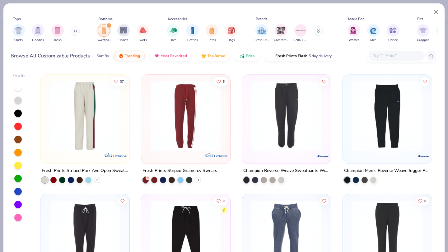 Image resolution: width=448 pixels, height=252 pixels. What do you see at coordinates (143, 33) in the screenshot?
I see `div: filter for Skirts` at bounding box center [143, 33].